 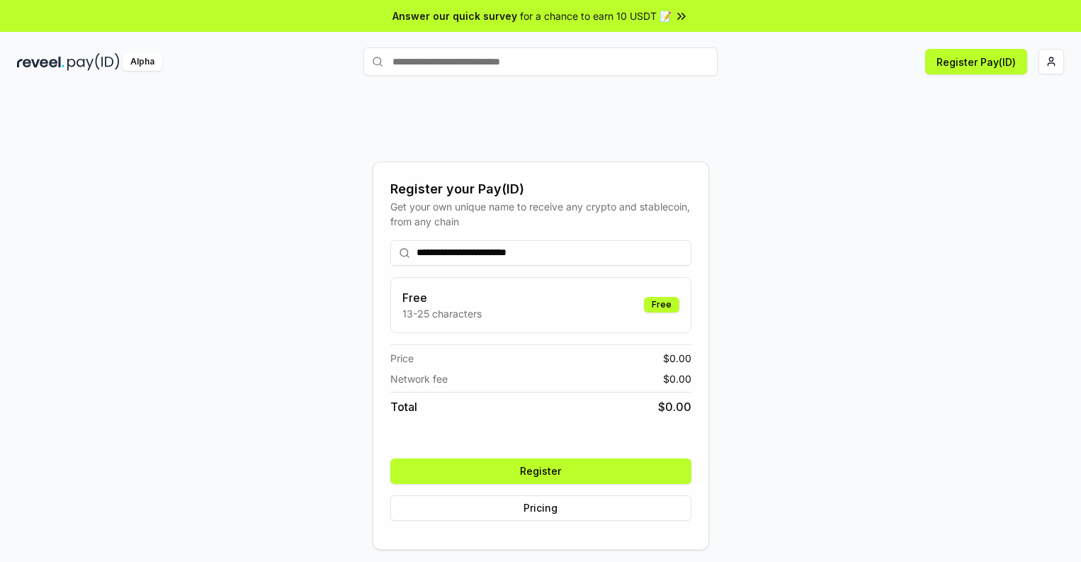 I want to click on button: Register, so click(x=540, y=471).